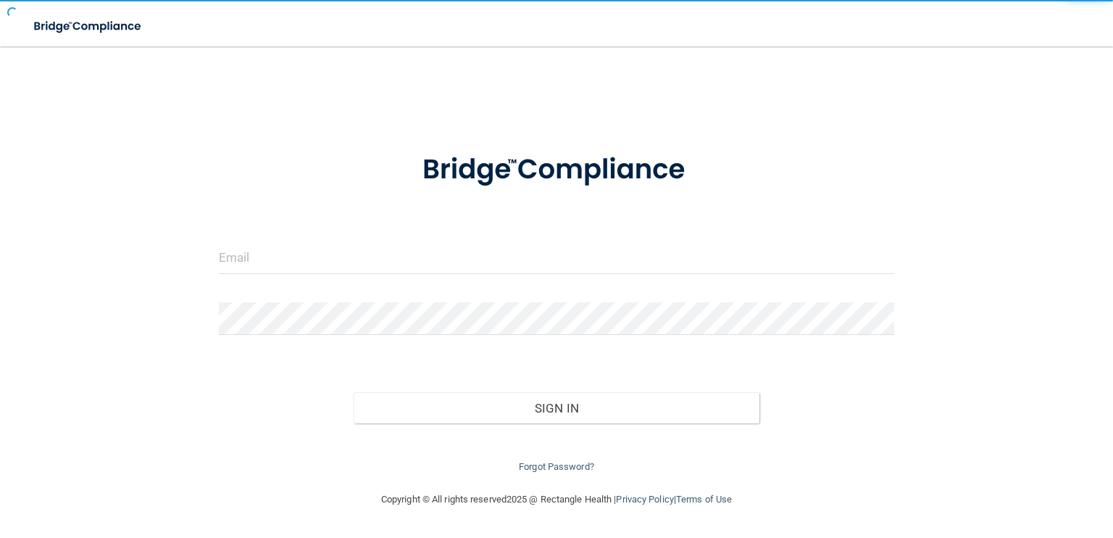  I want to click on button: Sign In, so click(556, 408).